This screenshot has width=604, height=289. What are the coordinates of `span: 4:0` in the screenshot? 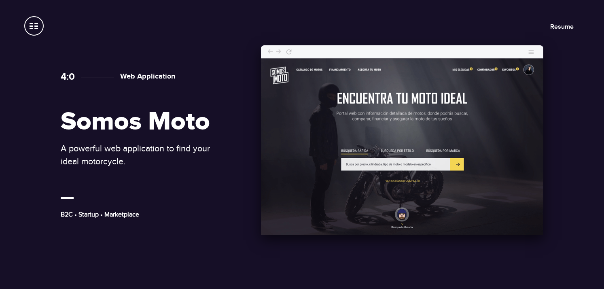 It's located at (68, 76).